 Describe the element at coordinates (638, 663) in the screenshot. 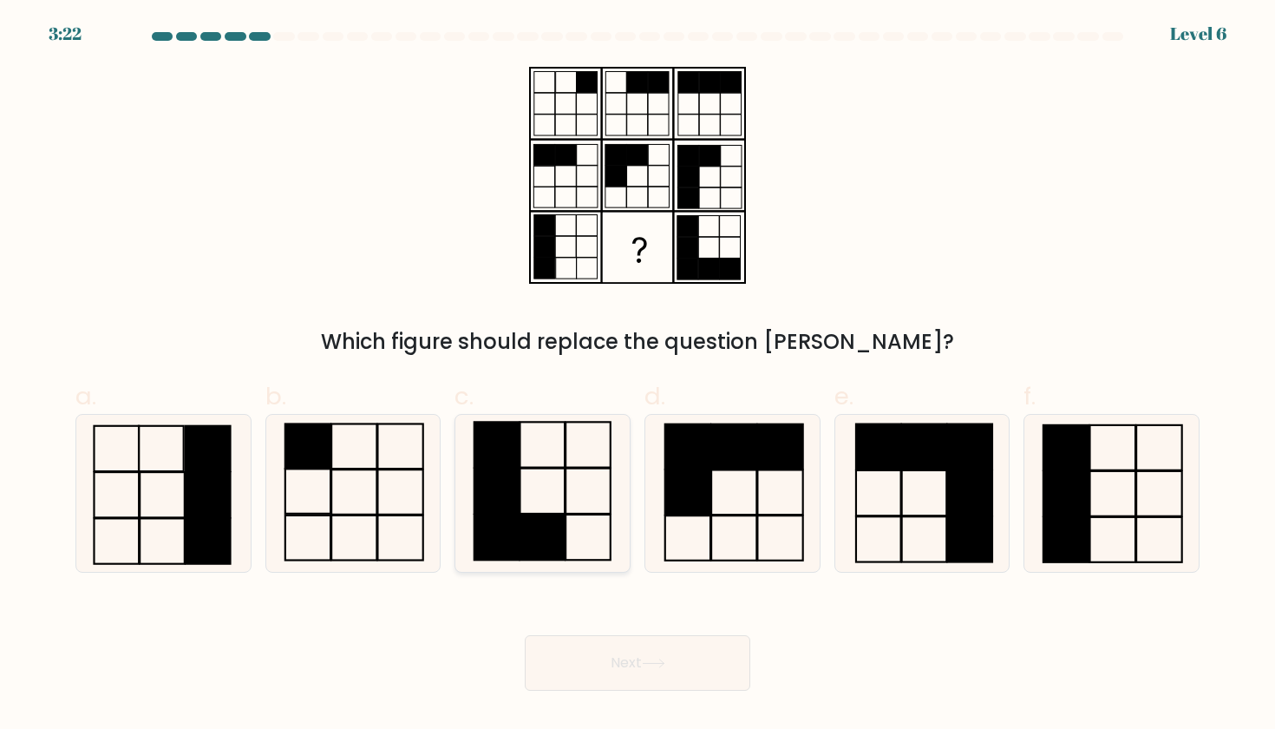

I see `button: Next` at that location.